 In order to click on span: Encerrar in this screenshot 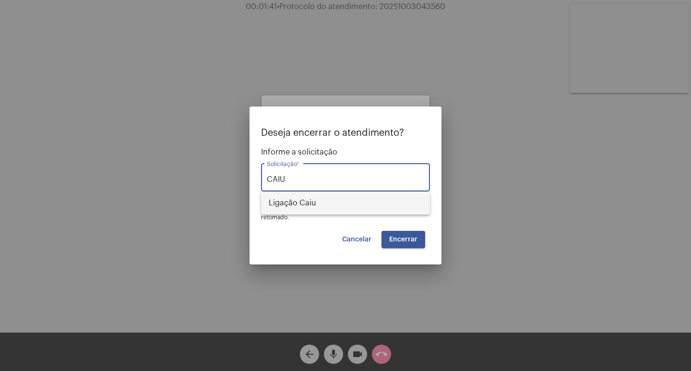, I will do `click(403, 240)`.